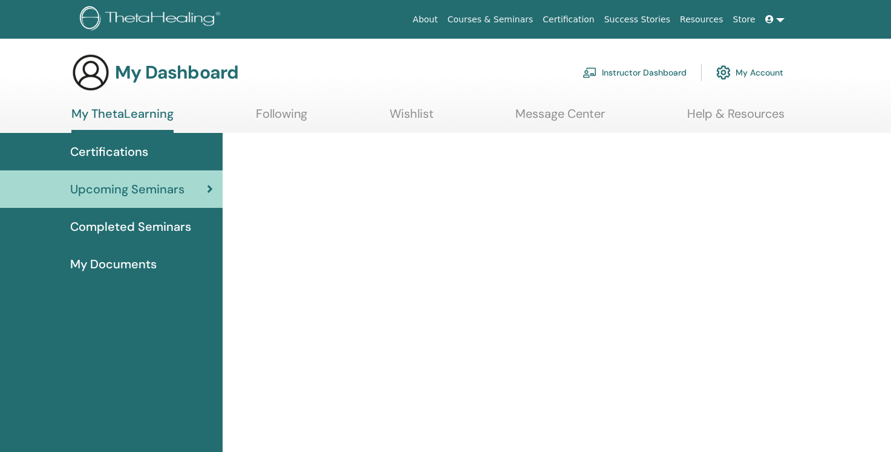 The width and height of the screenshot is (891, 452). Describe the element at coordinates (152, 19) in the screenshot. I see `img: logo.png` at that location.